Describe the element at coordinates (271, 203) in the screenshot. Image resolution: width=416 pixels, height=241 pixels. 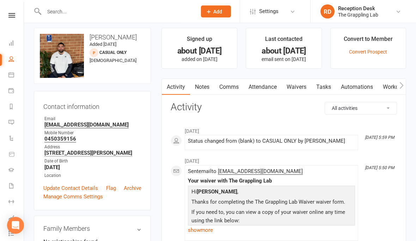
I see `p: Thanks for completing the The Grappling Lab Waiver waiver form.` at that location.